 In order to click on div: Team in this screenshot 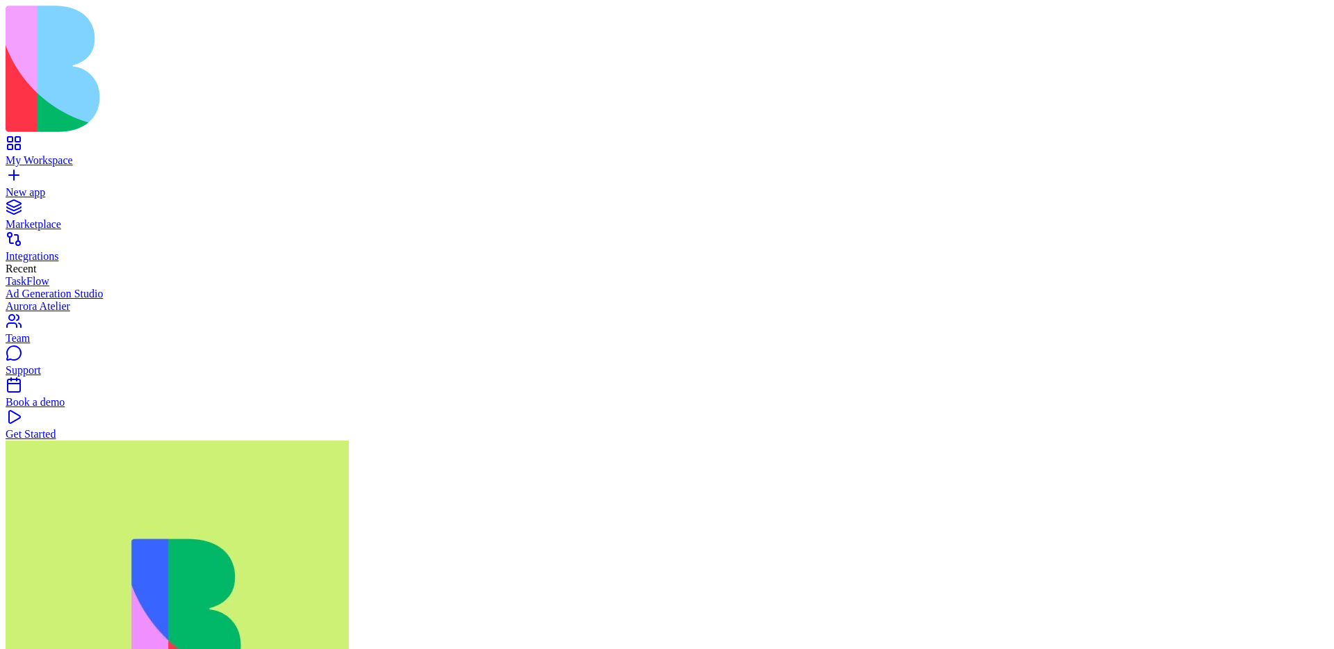, I will do `click(667, 338)`.